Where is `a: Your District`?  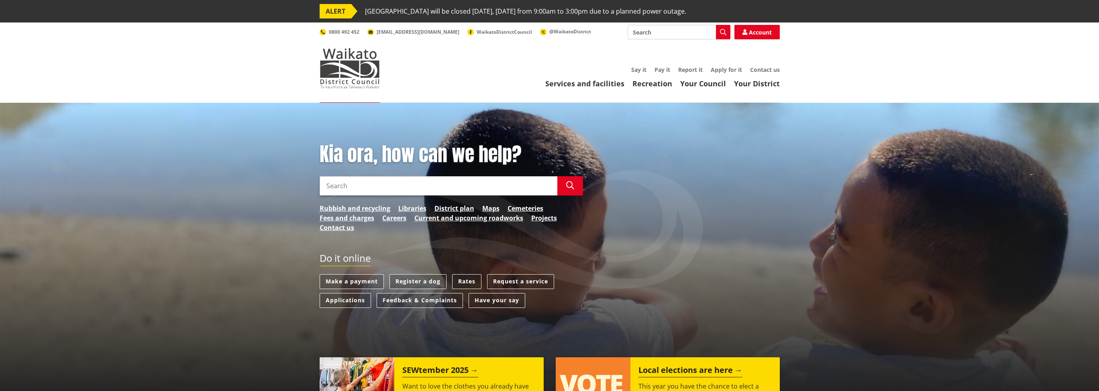 a: Your District is located at coordinates (757, 84).